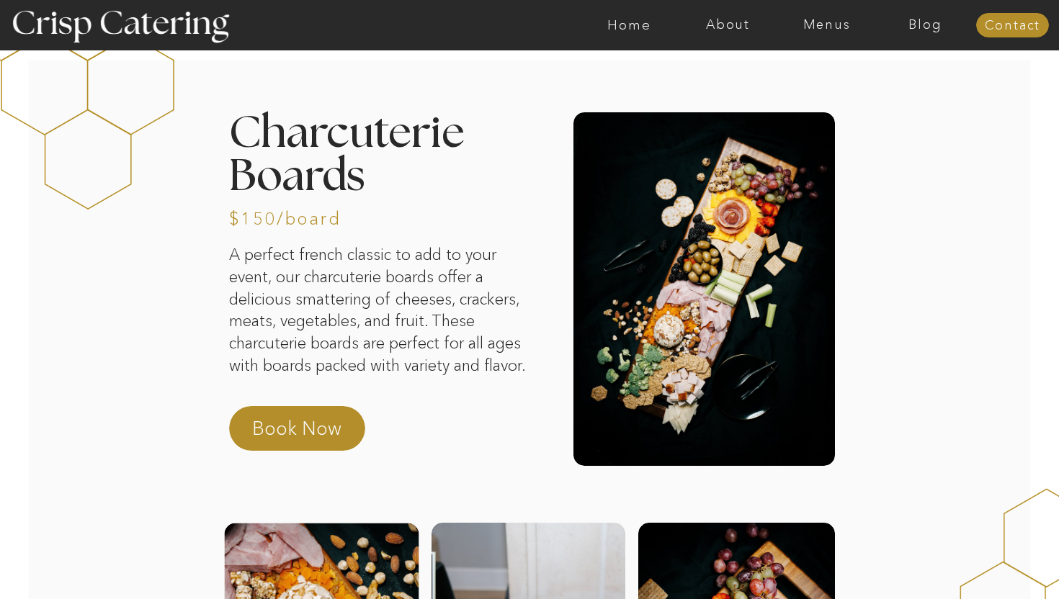  What do you see at coordinates (316, 433) in the screenshot?
I see `a: Book Now` at bounding box center [316, 433].